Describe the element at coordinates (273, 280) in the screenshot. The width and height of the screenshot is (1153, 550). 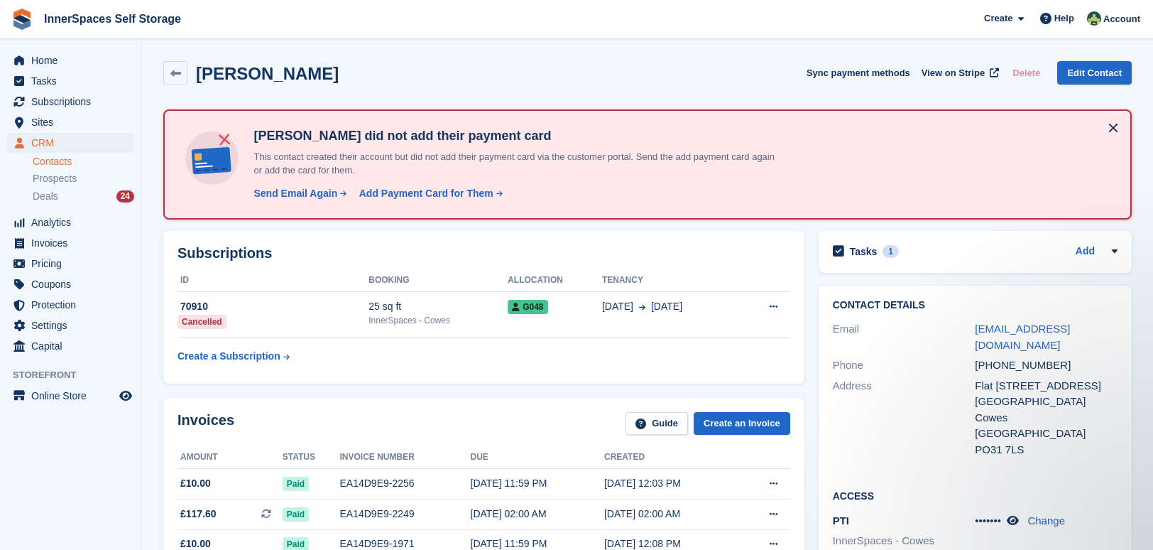
I see `th: ID` at that location.